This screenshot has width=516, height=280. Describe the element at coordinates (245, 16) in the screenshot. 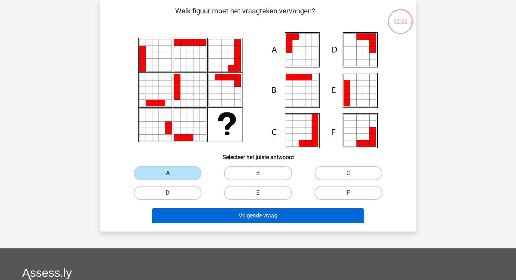

I see `p: Welk figuur moet het vraagteken vervangen?` at that location.